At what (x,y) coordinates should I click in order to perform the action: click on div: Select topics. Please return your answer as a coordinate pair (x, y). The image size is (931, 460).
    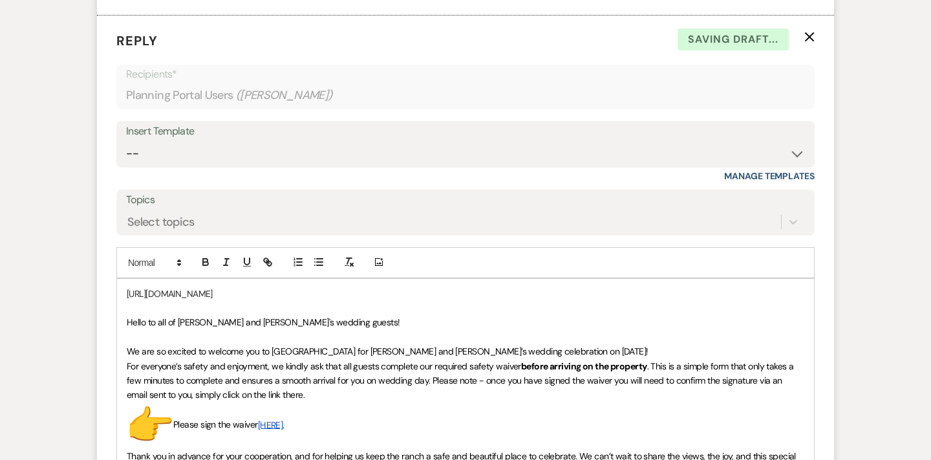
    Looking at the image, I should click on (161, 221).